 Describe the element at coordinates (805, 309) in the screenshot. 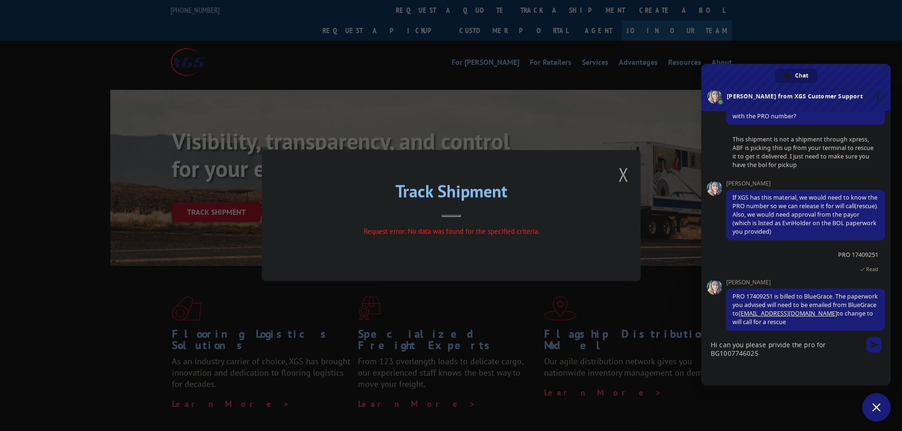

I see `span: PRO 17409251 is billed to BlueGrace. The paperwork you advised will need to be emailed from BlueG...` at that location.